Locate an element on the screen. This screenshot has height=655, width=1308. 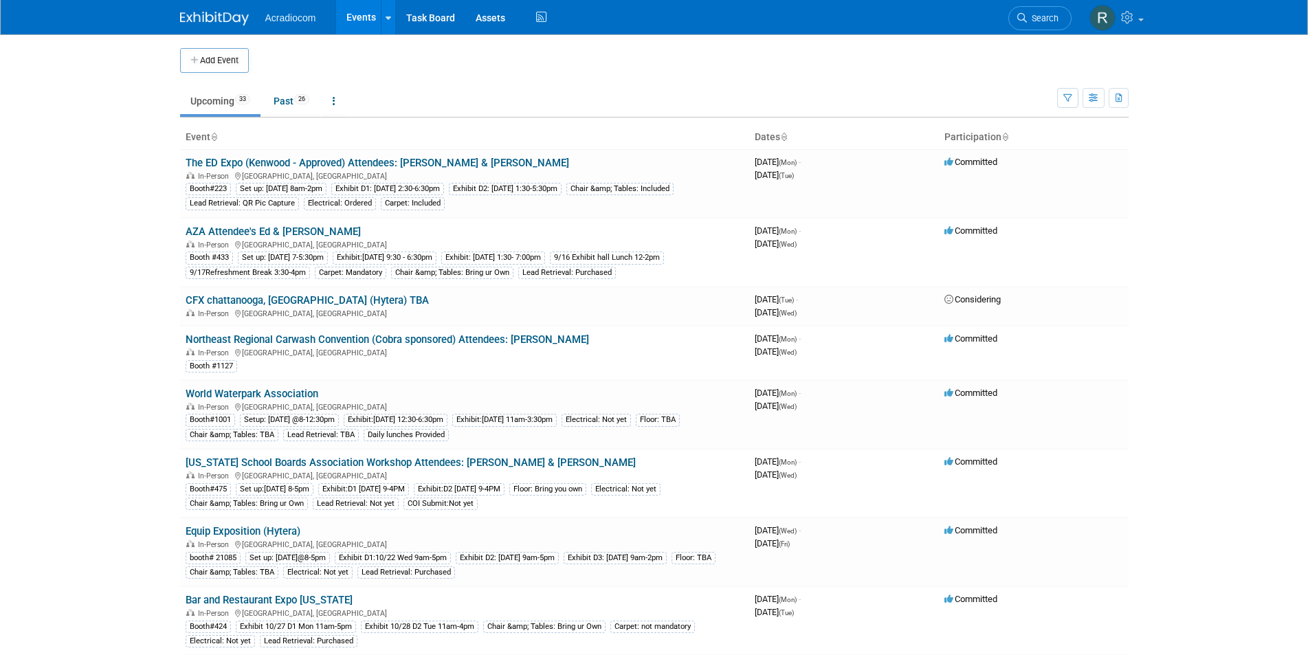
a: Equip Exposition (Hytera) is located at coordinates (243, 531).